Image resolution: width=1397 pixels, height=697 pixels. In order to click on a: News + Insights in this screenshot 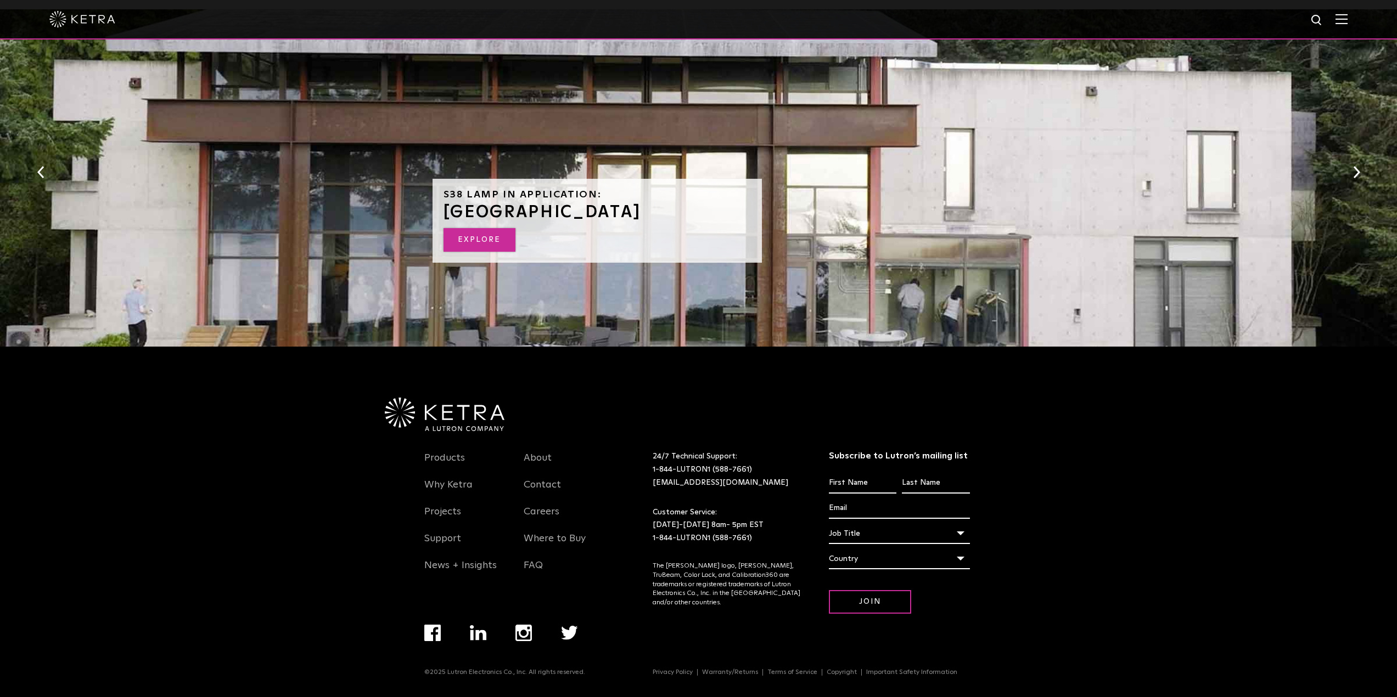, I will do `click(460, 572)`.